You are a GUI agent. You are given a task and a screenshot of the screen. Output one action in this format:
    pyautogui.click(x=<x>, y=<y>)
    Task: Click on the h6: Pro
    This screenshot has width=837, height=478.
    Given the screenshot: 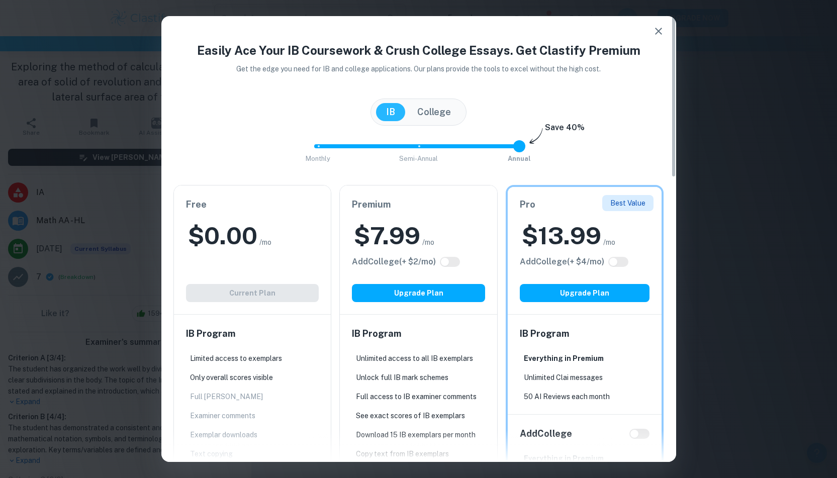 What is the action you would take?
    pyautogui.click(x=584, y=205)
    